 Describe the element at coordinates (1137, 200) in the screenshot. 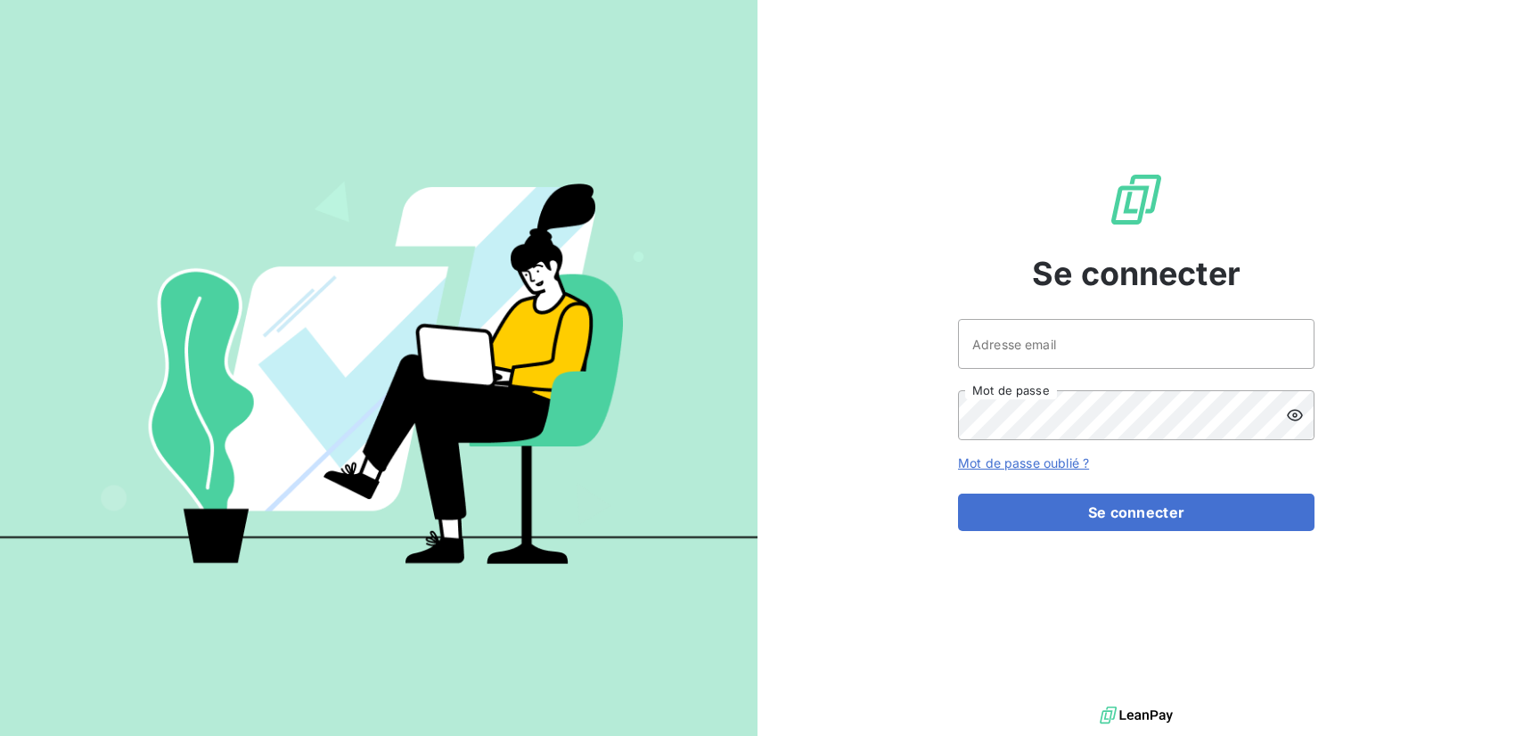

I see `img: Logo LeanPay` at that location.